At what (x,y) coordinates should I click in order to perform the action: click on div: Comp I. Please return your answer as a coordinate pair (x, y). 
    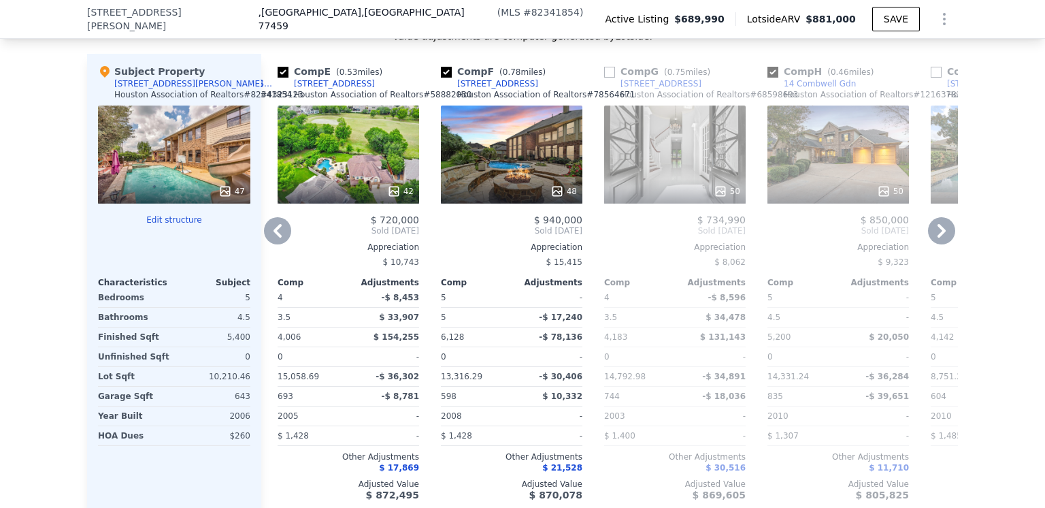
    Looking at the image, I should click on (985, 71).